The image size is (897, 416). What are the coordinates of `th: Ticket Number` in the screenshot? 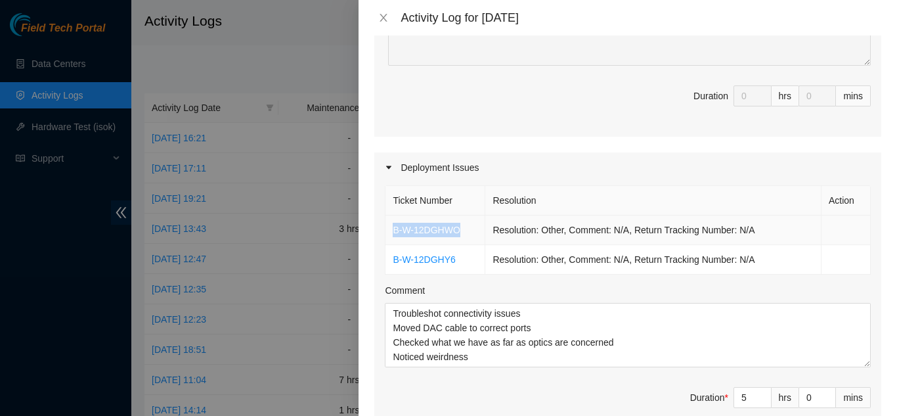 It's located at (436, 200).